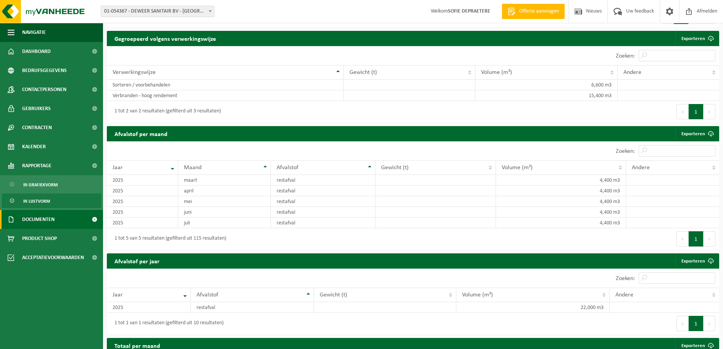  What do you see at coordinates (224, 223) in the screenshot?
I see `td: juli` at bounding box center [224, 223].